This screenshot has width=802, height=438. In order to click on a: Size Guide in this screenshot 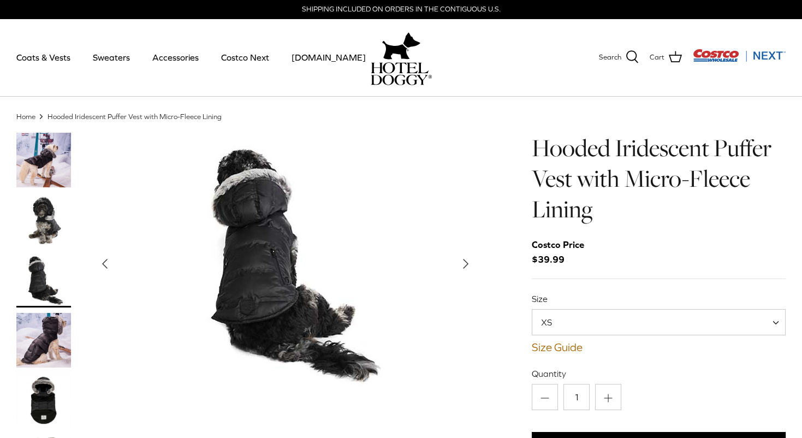, I will do `click(659, 347)`.